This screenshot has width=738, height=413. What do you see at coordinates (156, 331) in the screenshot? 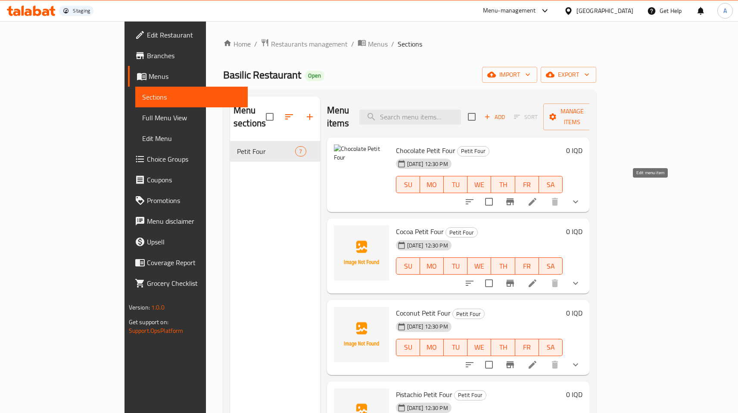
I see `a: Support.OpsPlatform` at bounding box center [156, 331].